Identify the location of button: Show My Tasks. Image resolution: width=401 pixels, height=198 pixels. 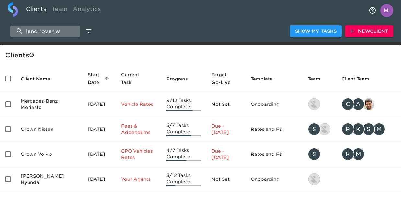
(316, 31).